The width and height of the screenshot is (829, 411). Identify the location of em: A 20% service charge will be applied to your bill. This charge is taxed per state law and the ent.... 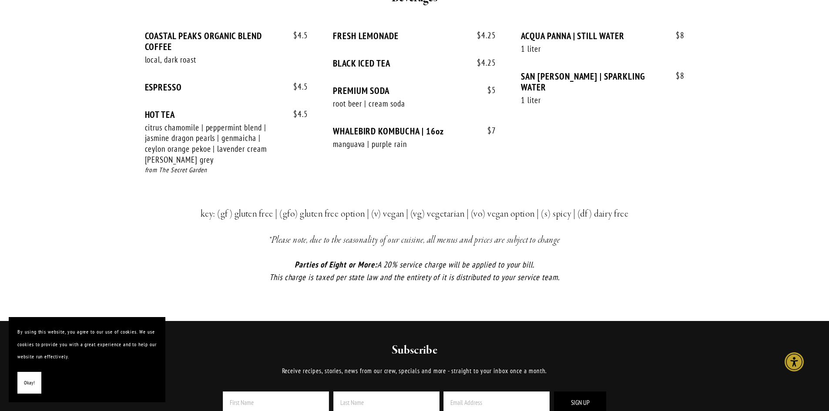
(414, 271).